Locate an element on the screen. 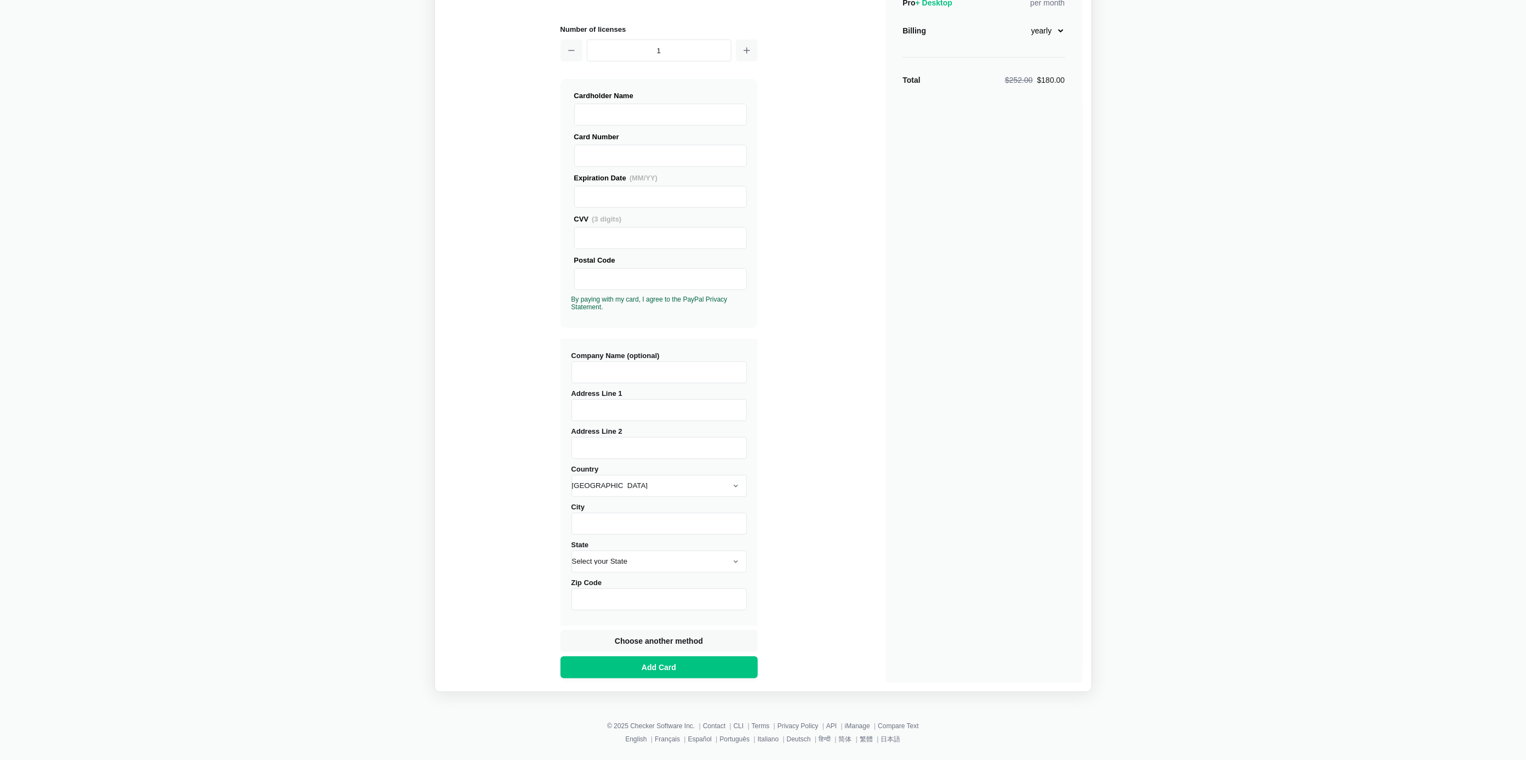 The width and height of the screenshot is (1526, 760). a: Compare Text is located at coordinates (898, 726).